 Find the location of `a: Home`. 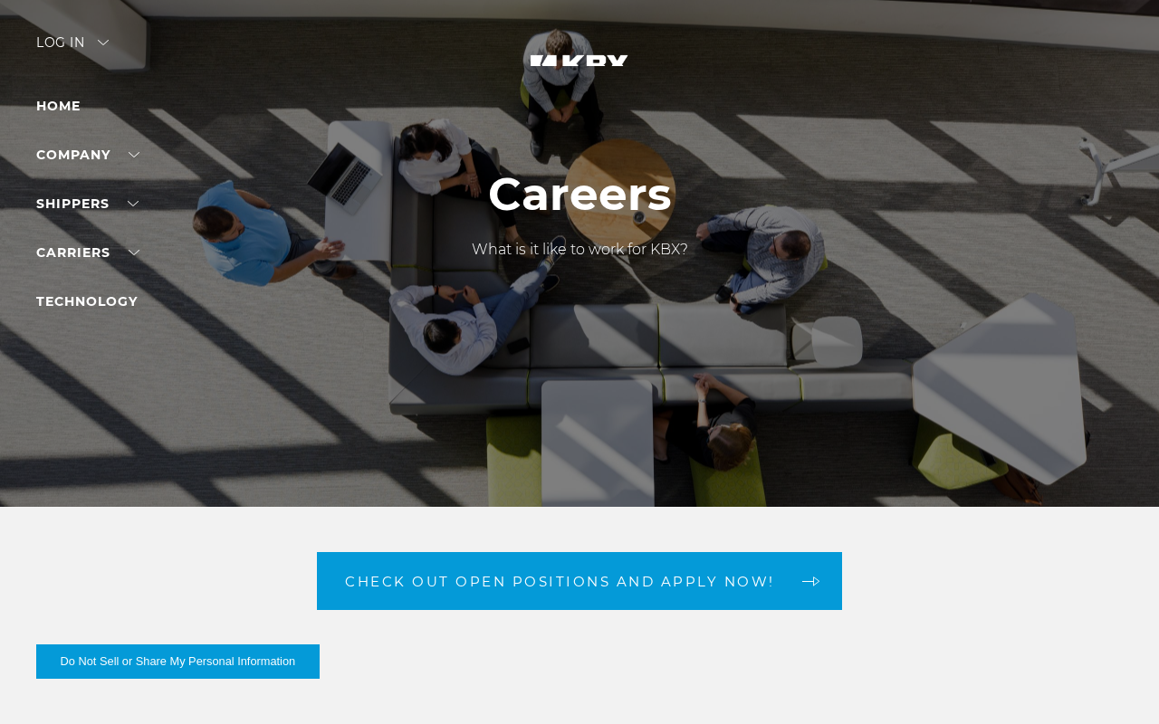

a: Home is located at coordinates (58, 106).